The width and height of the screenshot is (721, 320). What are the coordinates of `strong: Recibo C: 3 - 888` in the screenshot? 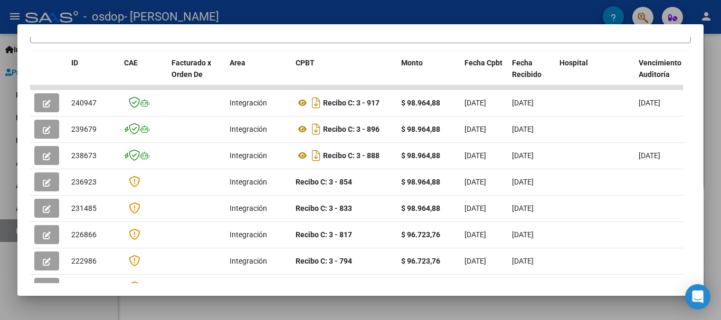 It's located at (351, 156).